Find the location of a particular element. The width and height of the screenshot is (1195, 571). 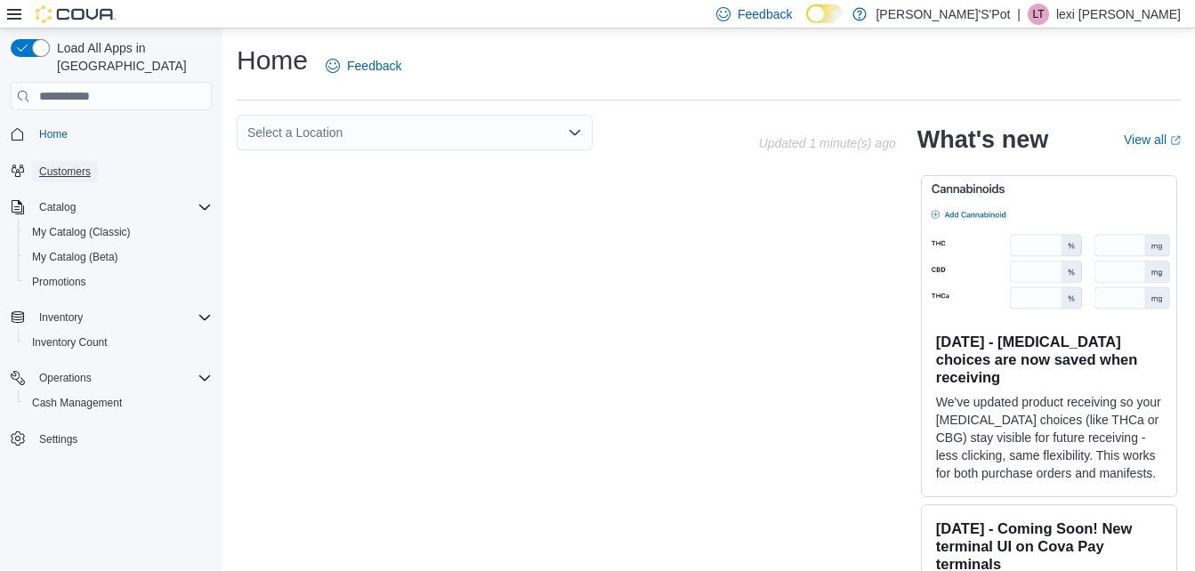

div: lexi Trobridge is located at coordinates (1039, 14).